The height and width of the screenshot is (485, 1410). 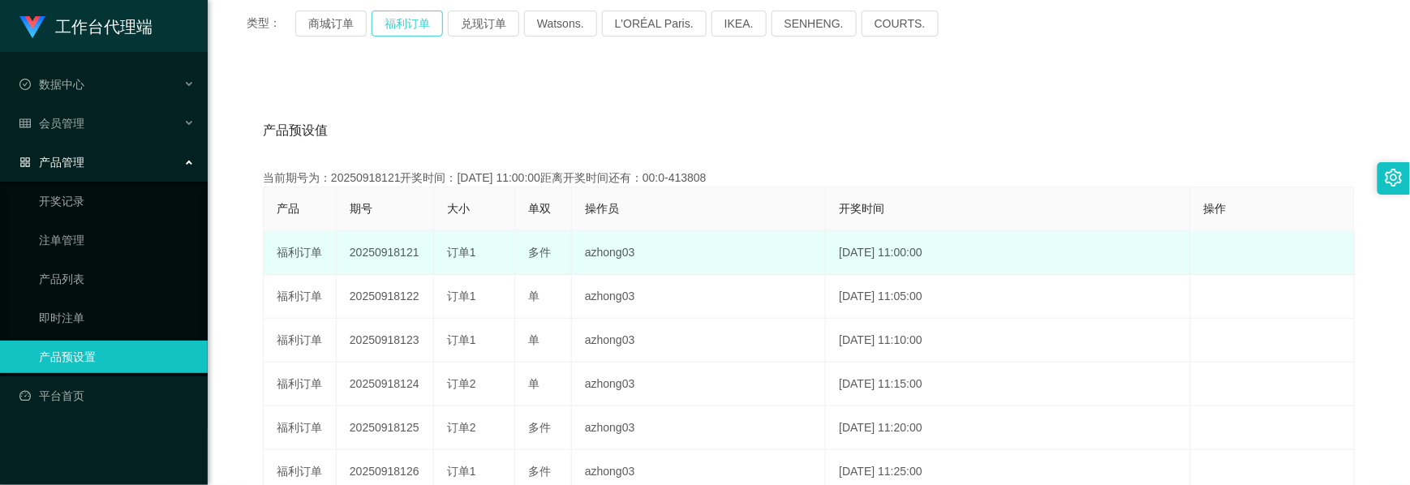 I want to click on span: 大小, so click(x=458, y=209).